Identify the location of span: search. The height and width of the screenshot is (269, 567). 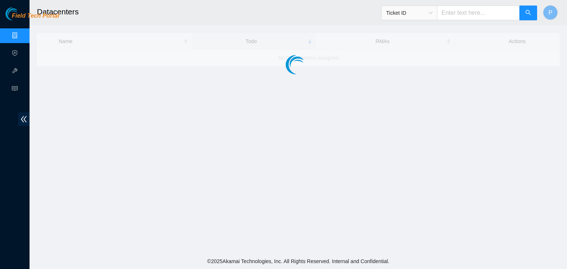
(528, 13).